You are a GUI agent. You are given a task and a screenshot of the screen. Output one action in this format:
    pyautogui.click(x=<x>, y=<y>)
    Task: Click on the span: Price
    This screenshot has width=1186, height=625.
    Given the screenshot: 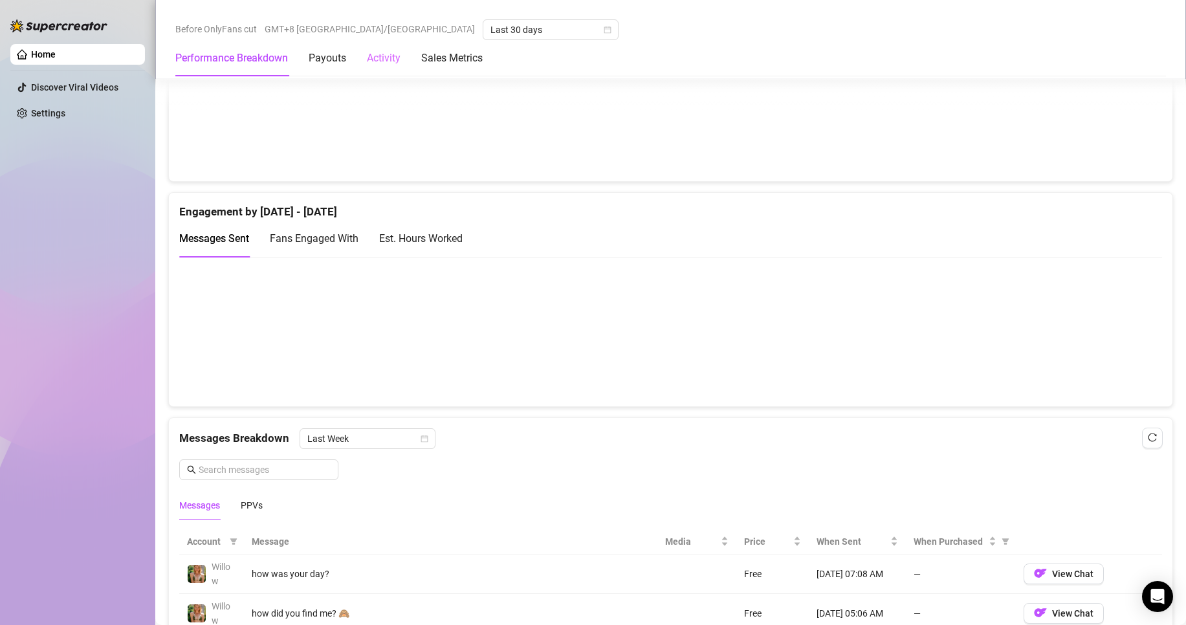 What is the action you would take?
    pyautogui.click(x=767, y=541)
    